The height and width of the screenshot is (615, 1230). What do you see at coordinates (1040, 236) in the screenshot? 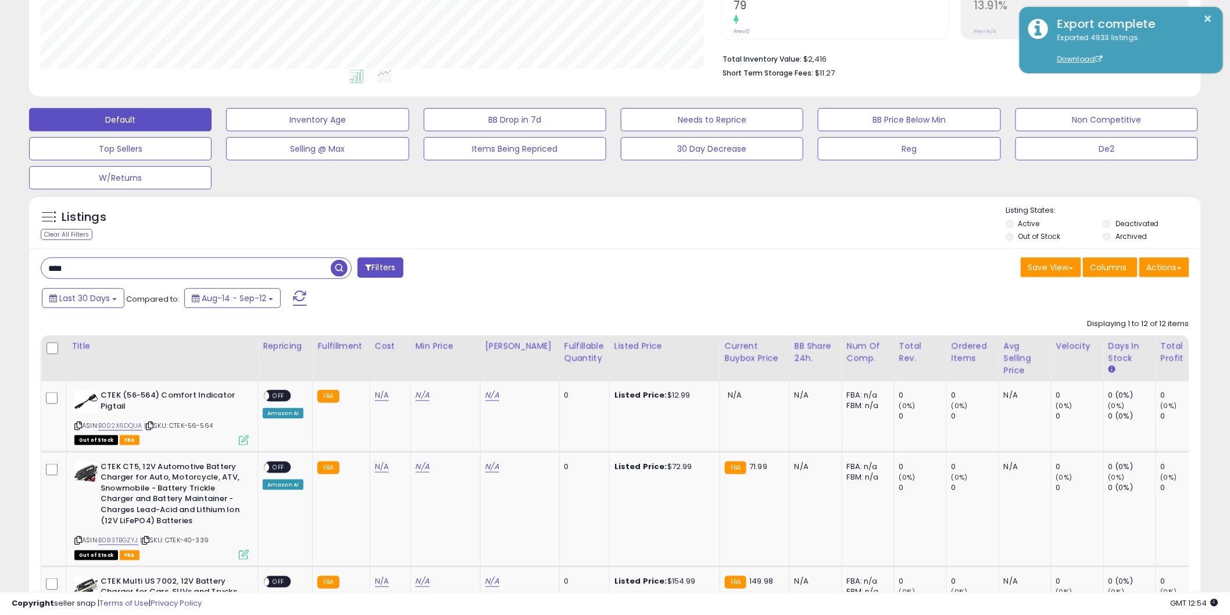
I see `label: Out of Stock` at bounding box center [1040, 236].